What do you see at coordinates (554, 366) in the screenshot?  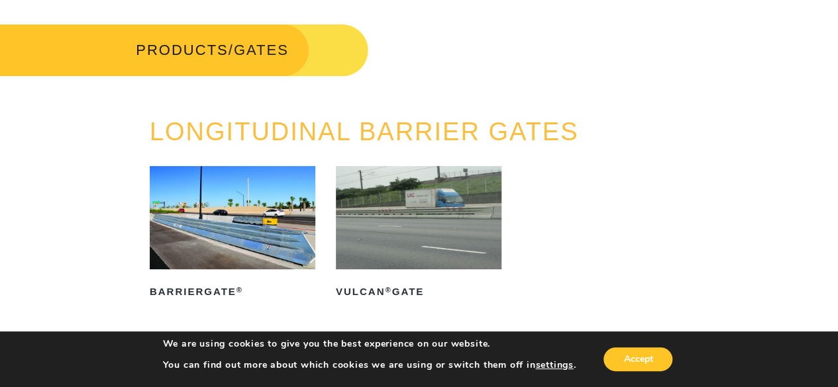 I see `button: settings` at bounding box center [554, 366].